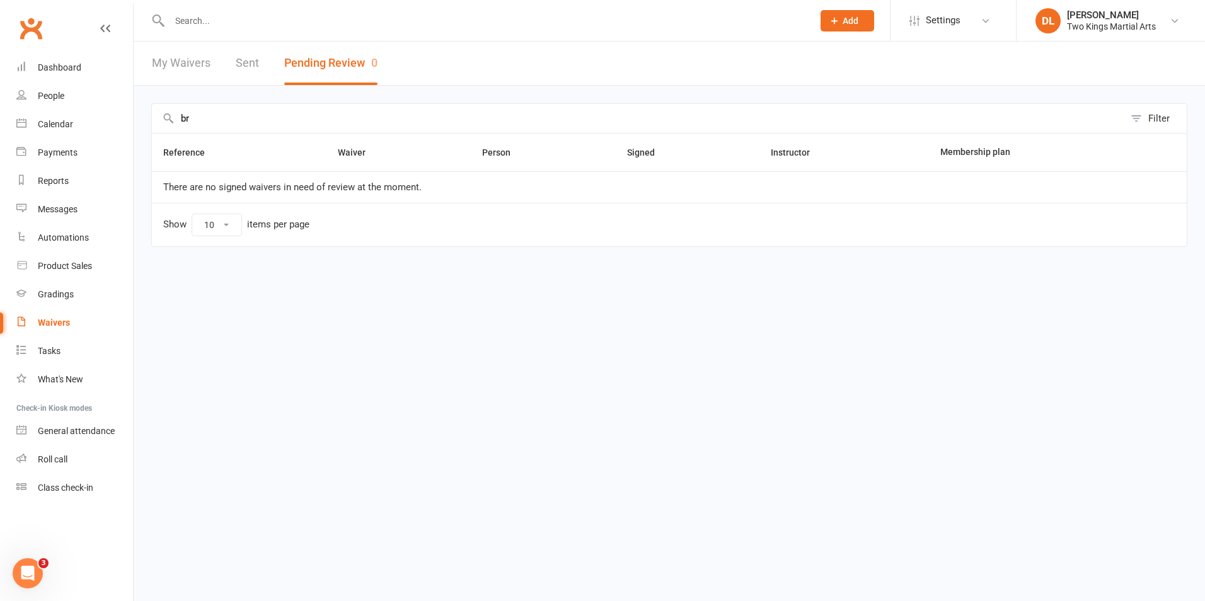  I want to click on div: Product Sales, so click(65, 266).